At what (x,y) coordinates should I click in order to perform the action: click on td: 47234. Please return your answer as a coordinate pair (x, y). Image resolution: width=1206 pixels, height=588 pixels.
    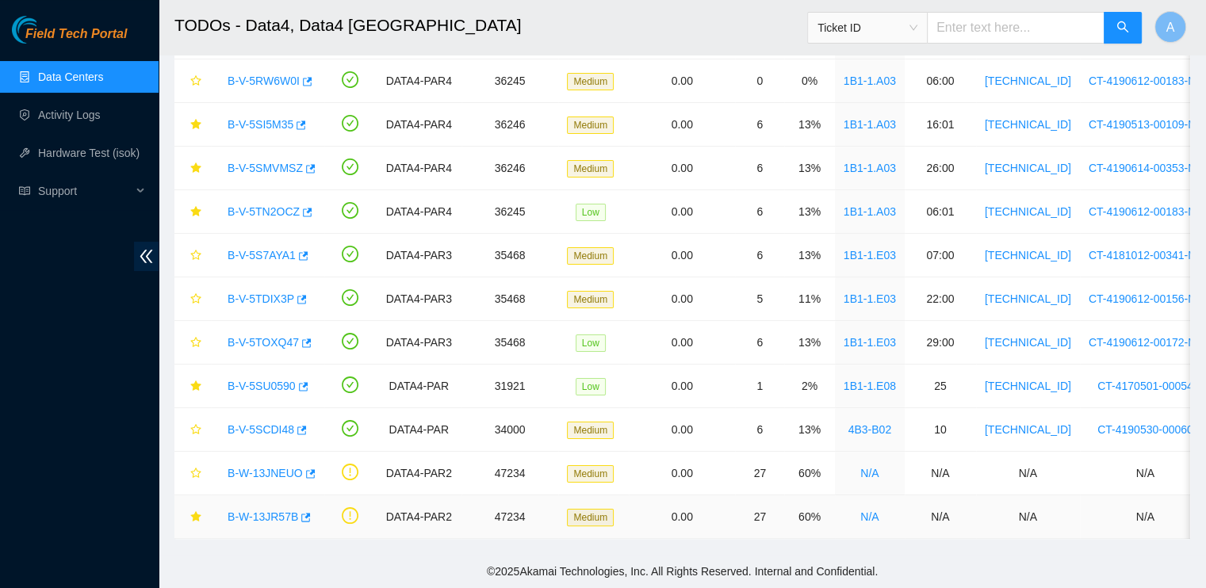
    Looking at the image, I should click on (510, 473).